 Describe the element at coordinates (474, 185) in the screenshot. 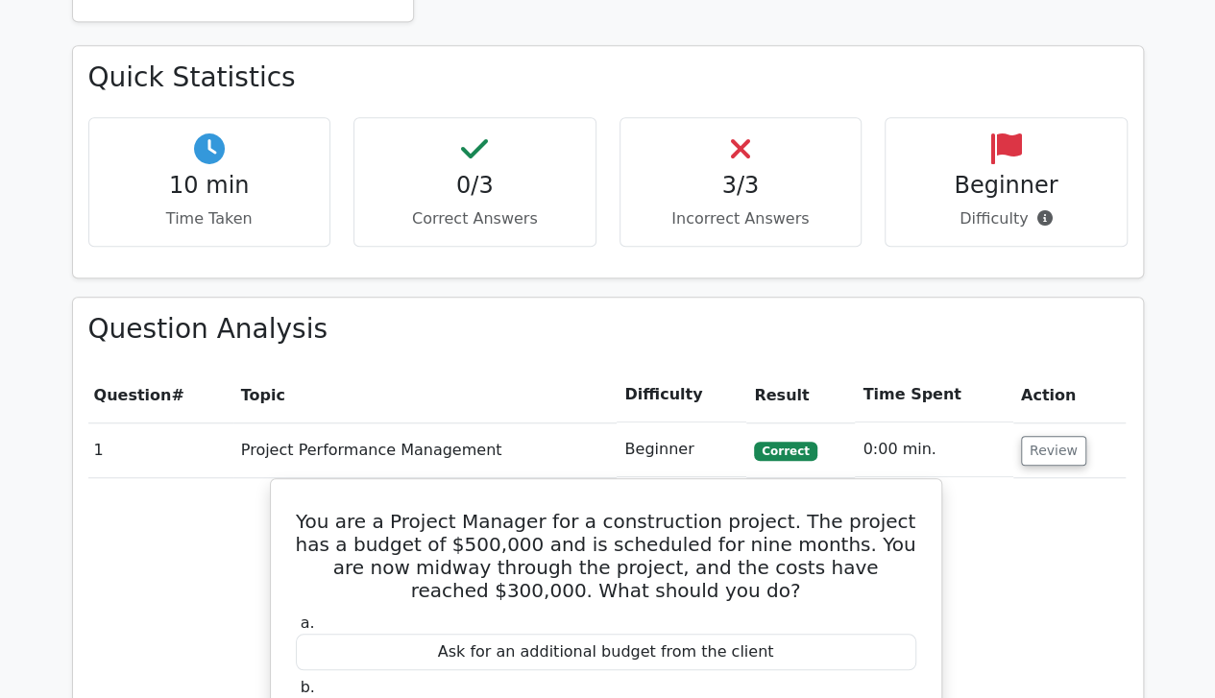

I see `h4: 0/3` at that location.